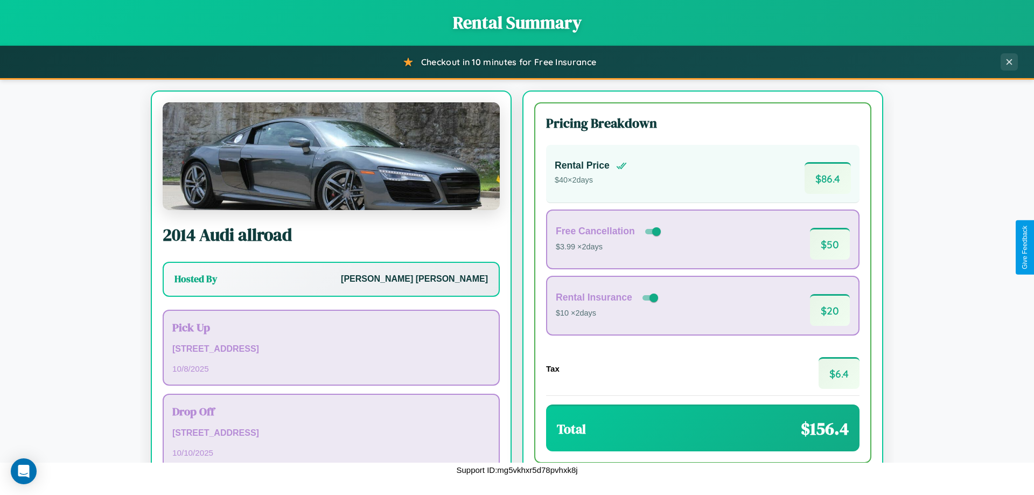  What do you see at coordinates (195, 279) in the screenshot?
I see `h3: Hosted By` at bounding box center [195, 279].